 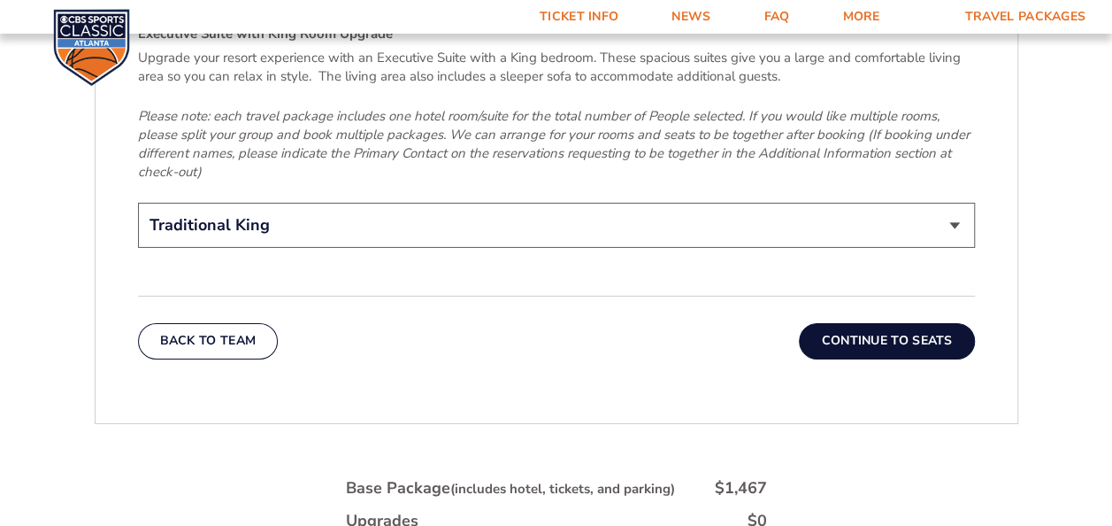 I want to click on p: Upgrade your resort experience with an Executive Suite with a King bedroom. These spacious suites..., so click(x=557, y=67).